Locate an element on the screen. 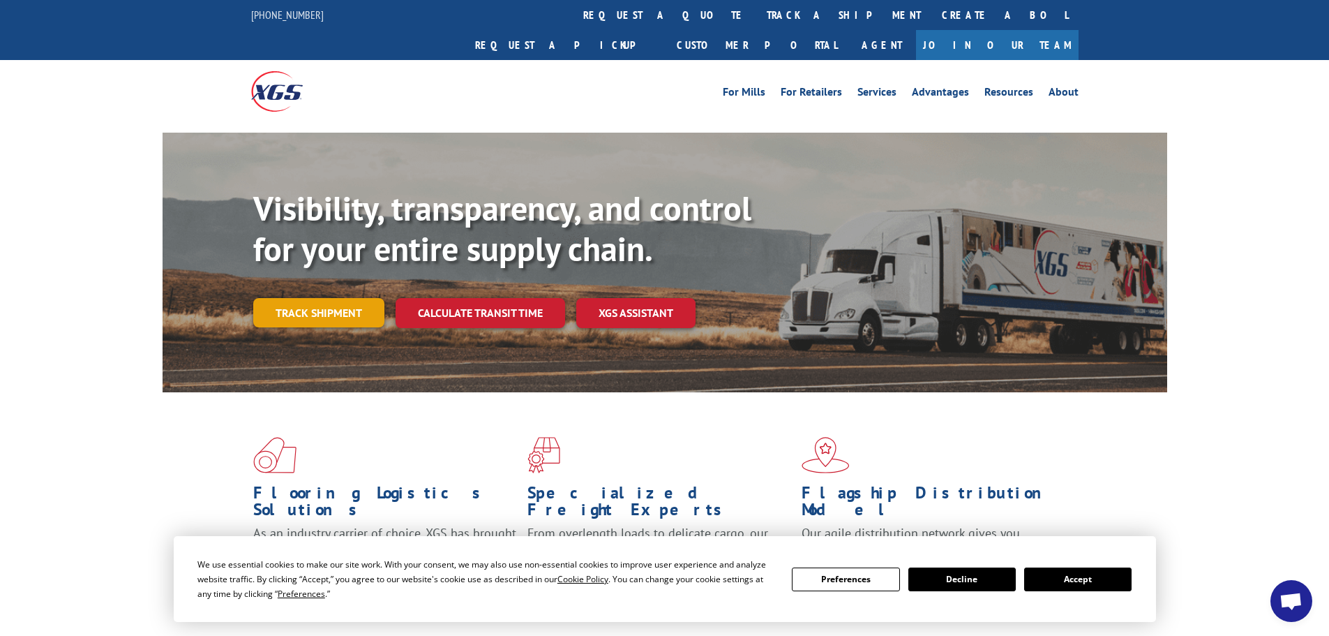  a: Agent is located at coordinates (882, 45).